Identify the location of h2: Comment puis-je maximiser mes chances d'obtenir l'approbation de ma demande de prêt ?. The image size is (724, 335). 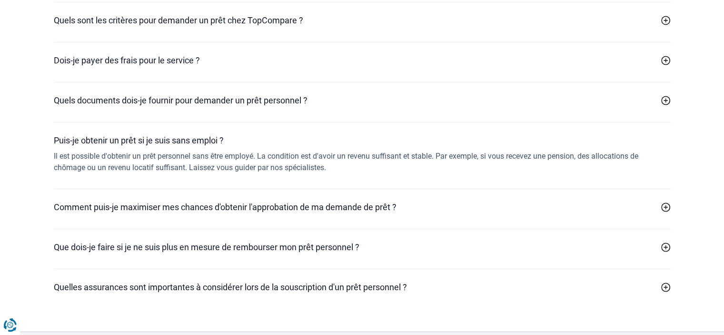
(225, 207).